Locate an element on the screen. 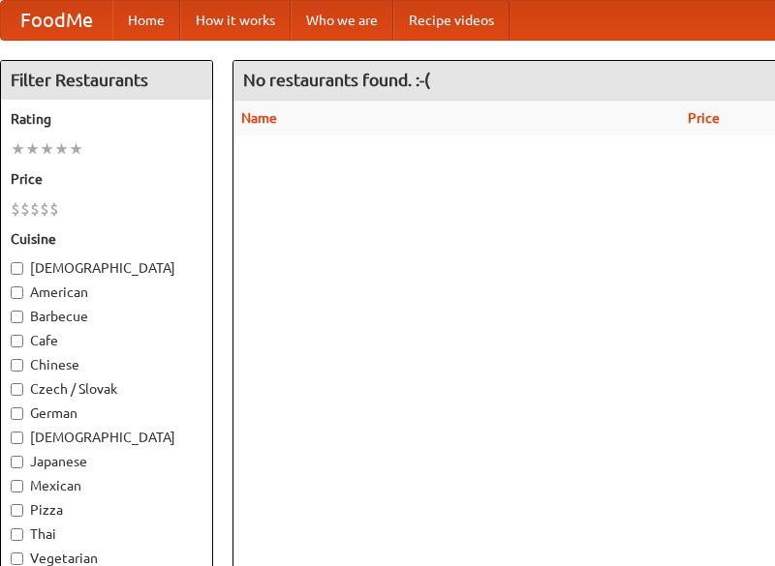 This screenshot has height=566, width=775. label: German is located at coordinates (107, 413).